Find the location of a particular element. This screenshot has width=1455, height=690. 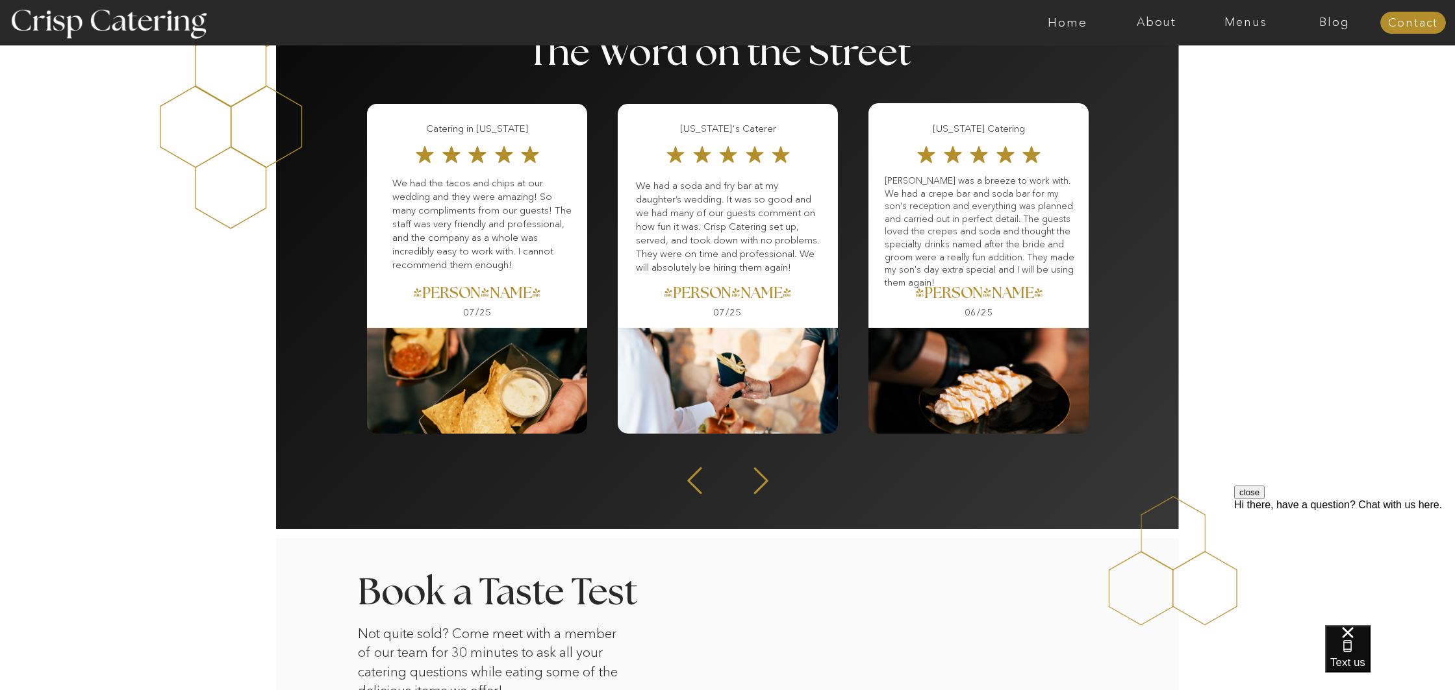

span: Text us is located at coordinates (23, 37).